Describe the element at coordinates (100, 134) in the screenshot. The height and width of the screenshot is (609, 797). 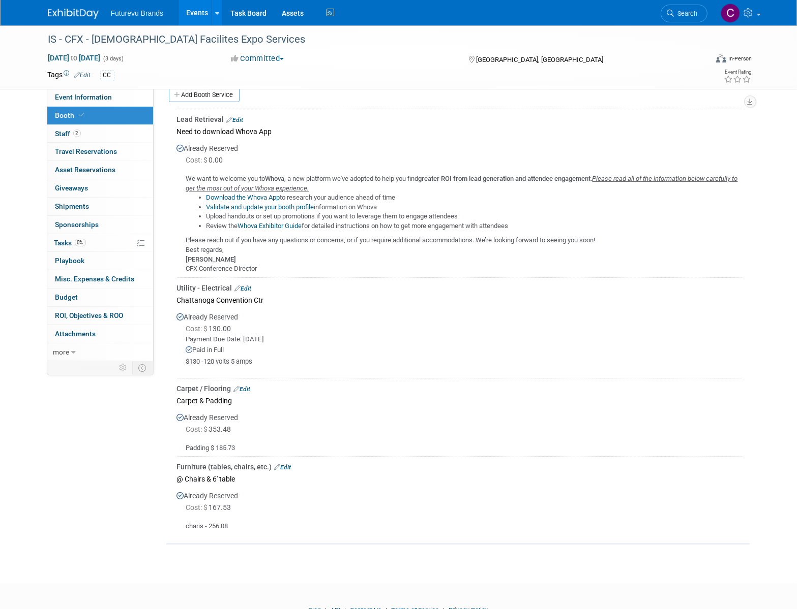
I see `a: Staff2` at that location.